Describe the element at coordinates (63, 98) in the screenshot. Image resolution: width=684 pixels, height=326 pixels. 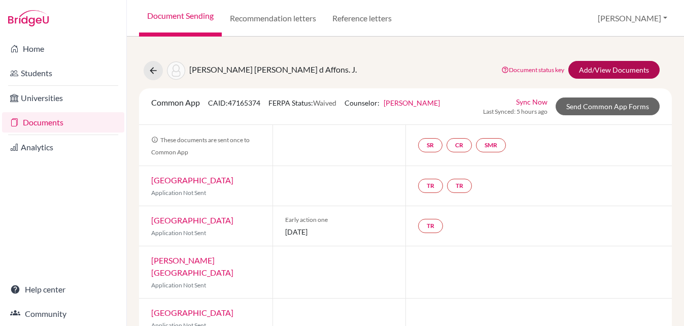
I see `a: Universities` at that location.